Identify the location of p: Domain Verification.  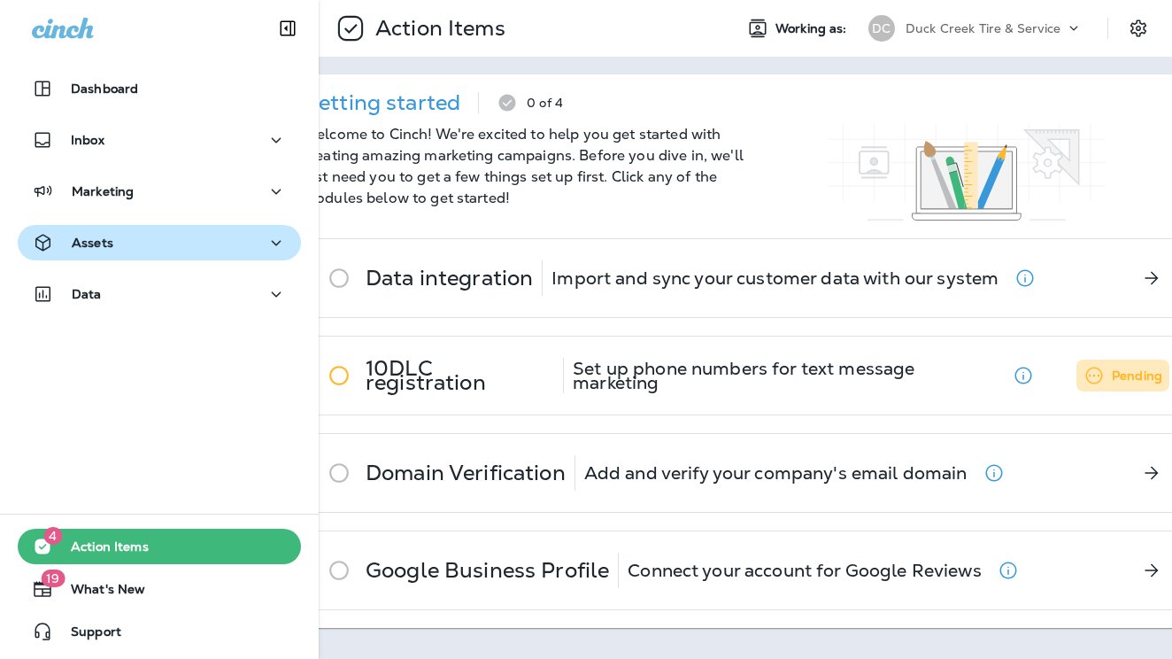
(466, 473).